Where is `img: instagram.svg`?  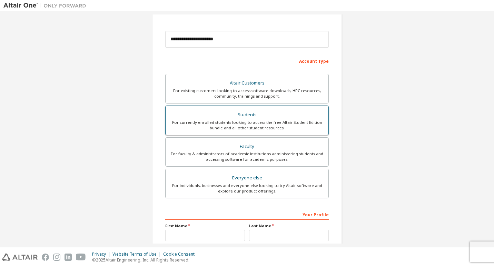
img: instagram.svg is located at coordinates (57, 257).